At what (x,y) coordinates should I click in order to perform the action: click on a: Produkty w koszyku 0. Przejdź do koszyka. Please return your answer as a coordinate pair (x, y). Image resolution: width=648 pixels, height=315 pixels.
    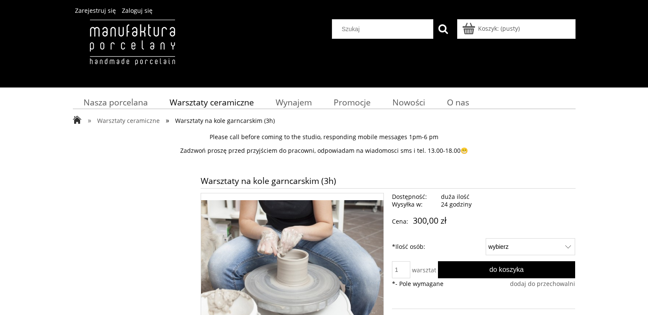
    Looking at the image, I should click on (492, 28).